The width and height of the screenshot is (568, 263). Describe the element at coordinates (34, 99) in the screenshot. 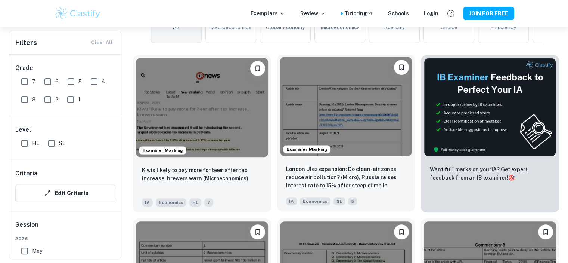

I see `span: 3` at that location.